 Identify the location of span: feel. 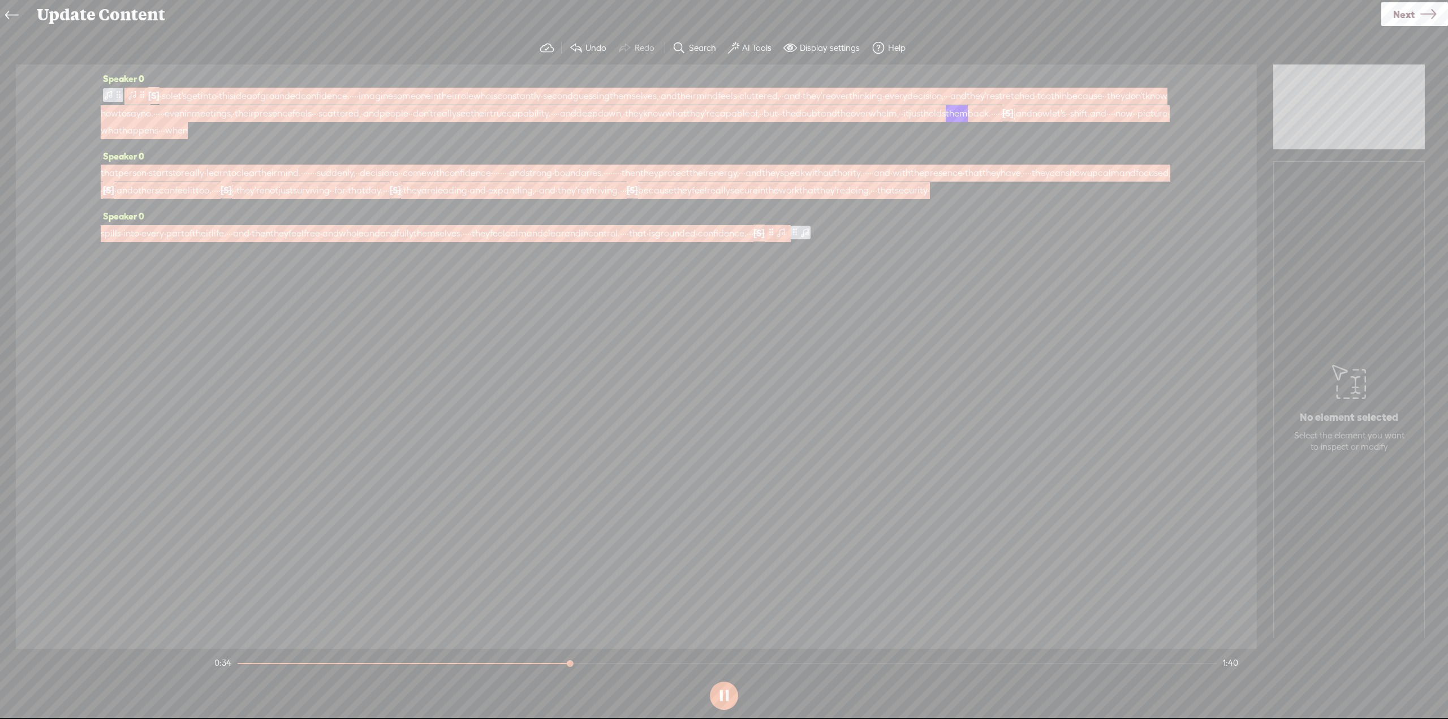
(699, 191).